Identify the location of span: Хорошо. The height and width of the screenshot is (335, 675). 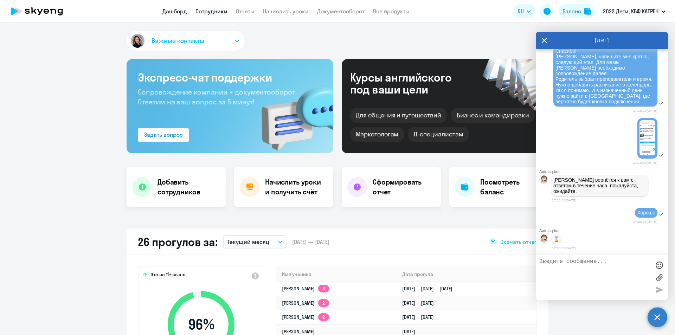
(646, 213).